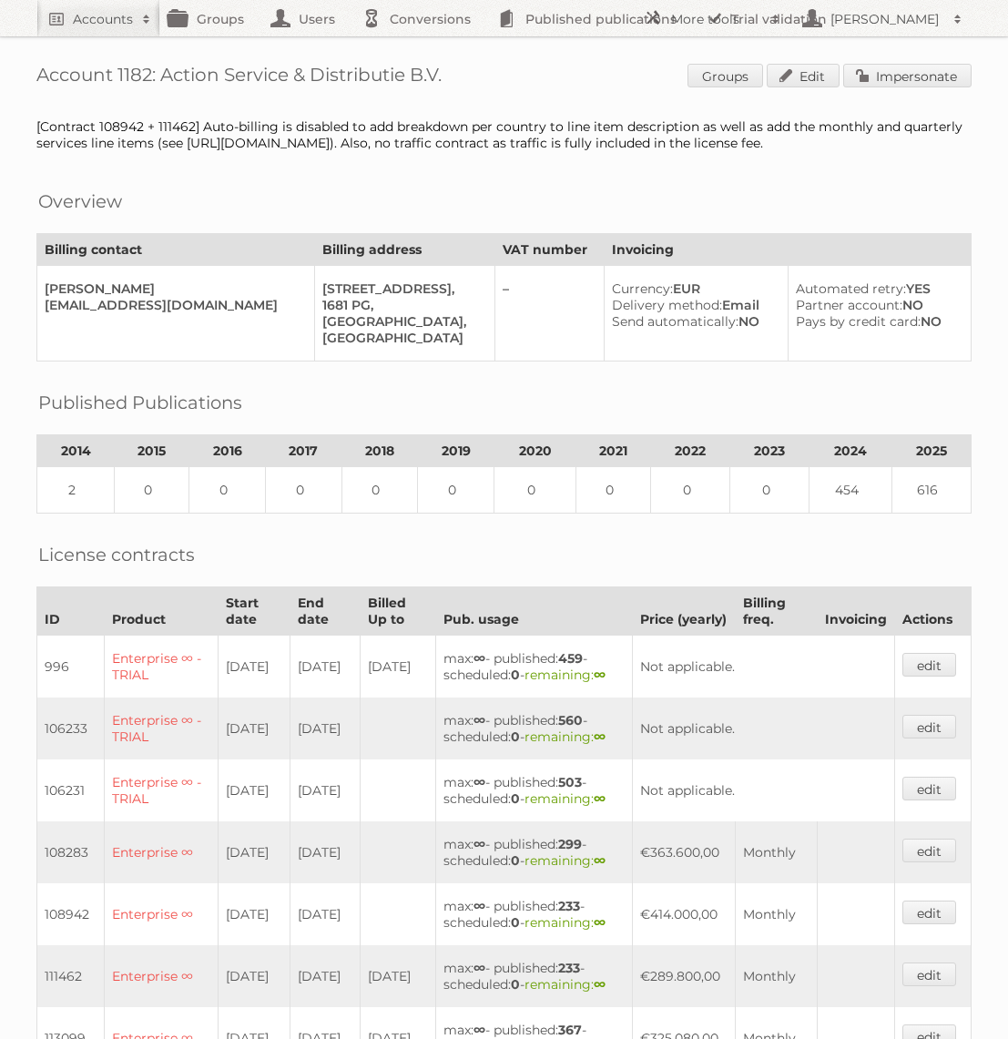  Describe the element at coordinates (80, 201) in the screenshot. I see `h2: Overview` at that location.